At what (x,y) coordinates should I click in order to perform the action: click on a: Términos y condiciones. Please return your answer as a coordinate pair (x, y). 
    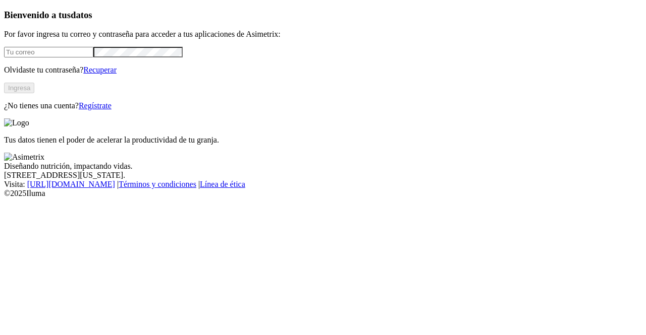
    Looking at the image, I should click on (157, 184).